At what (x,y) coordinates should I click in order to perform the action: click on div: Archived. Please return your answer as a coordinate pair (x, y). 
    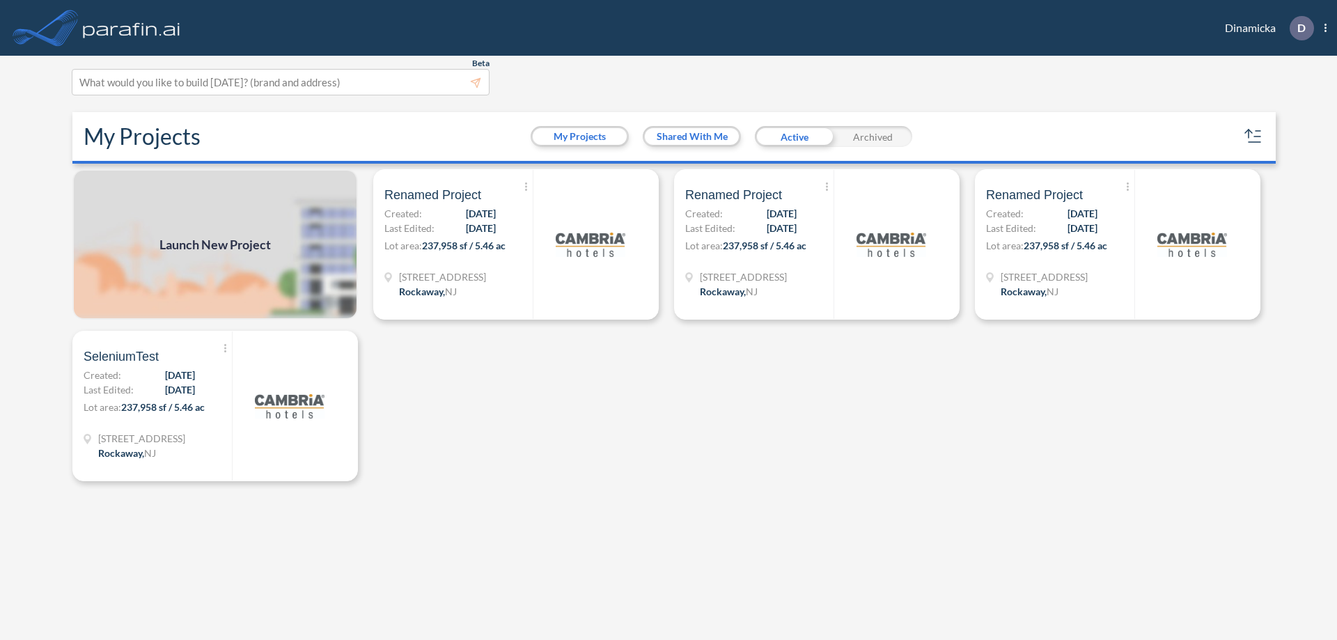
    Looking at the image, I should click on (872, 136).